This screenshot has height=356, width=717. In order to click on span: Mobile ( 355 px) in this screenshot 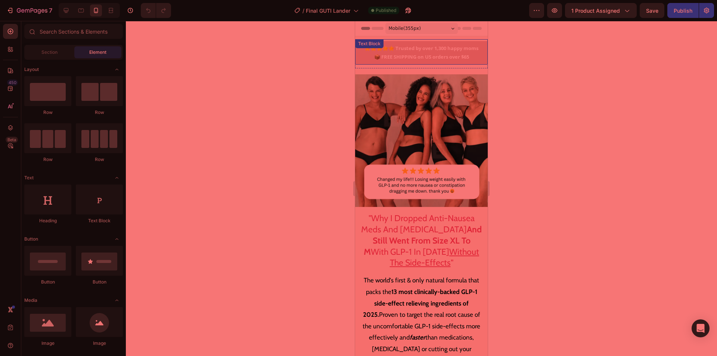, I will do `click(50, 7)`.